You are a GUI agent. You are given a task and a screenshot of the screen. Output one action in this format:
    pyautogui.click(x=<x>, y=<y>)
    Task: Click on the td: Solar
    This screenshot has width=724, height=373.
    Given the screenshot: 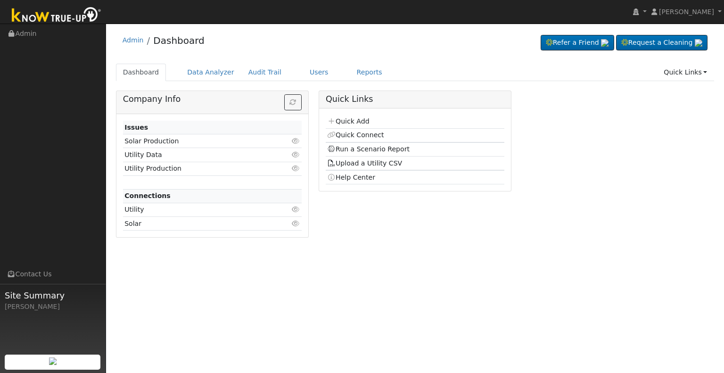 What is the action you would take?
    pyautogui.click(x=198, y=223)
    